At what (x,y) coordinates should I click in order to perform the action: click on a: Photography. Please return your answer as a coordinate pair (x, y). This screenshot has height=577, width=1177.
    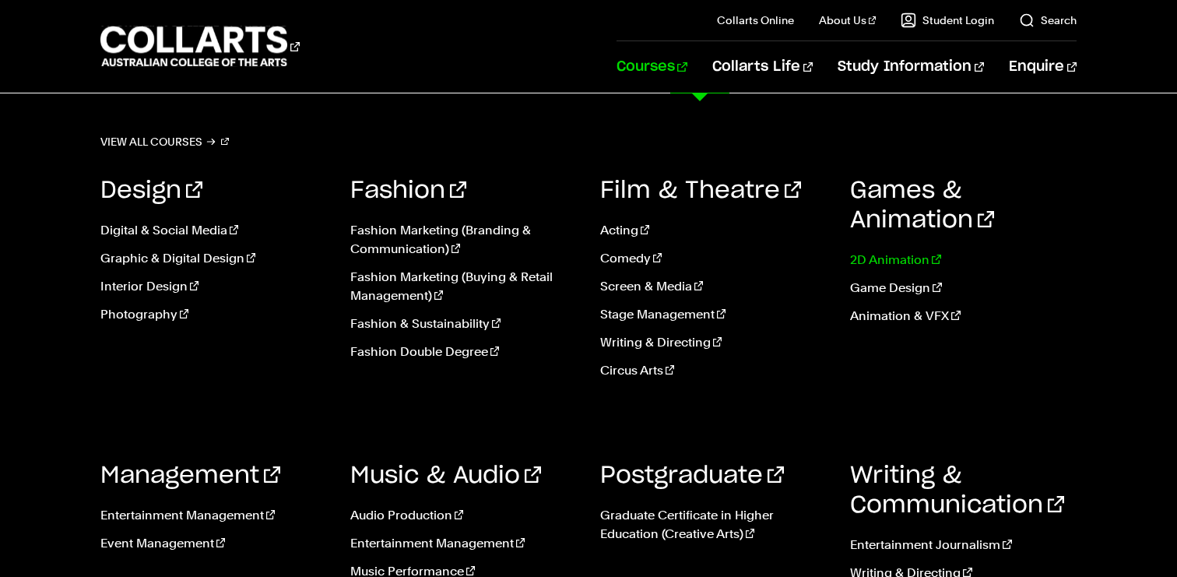
    Looking at the image, I should click on (213, 315).